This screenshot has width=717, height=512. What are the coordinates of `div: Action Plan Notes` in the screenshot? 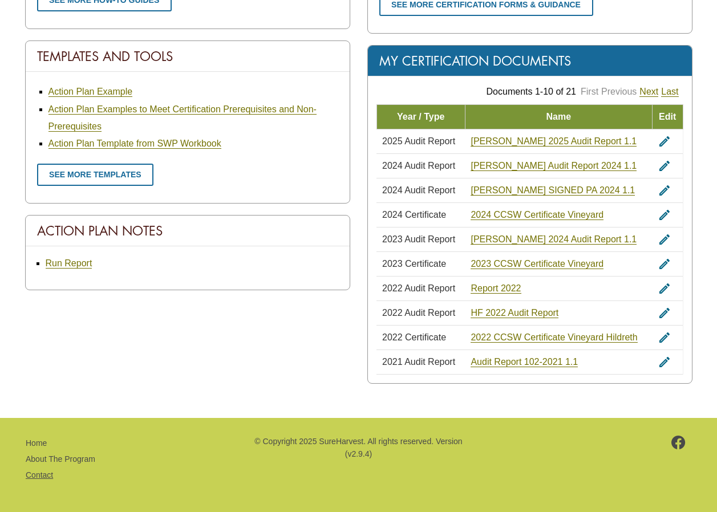 It's located at (188, 231).